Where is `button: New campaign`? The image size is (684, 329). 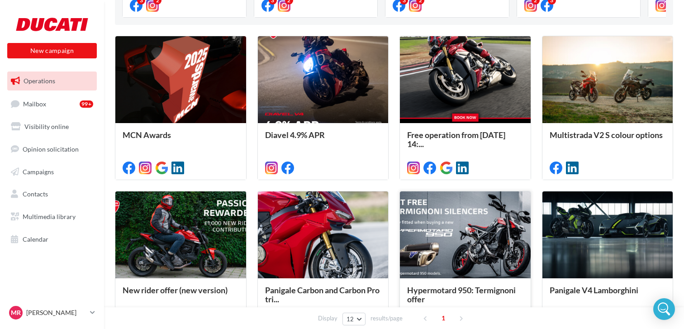
button: New campaign is located at coordinates (52, 51).